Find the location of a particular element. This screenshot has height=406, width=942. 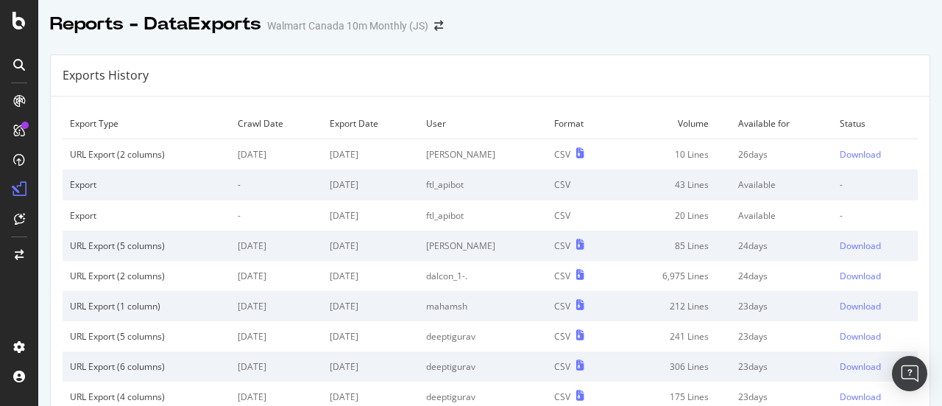

td: Available for is located at coordinates (781, 124).